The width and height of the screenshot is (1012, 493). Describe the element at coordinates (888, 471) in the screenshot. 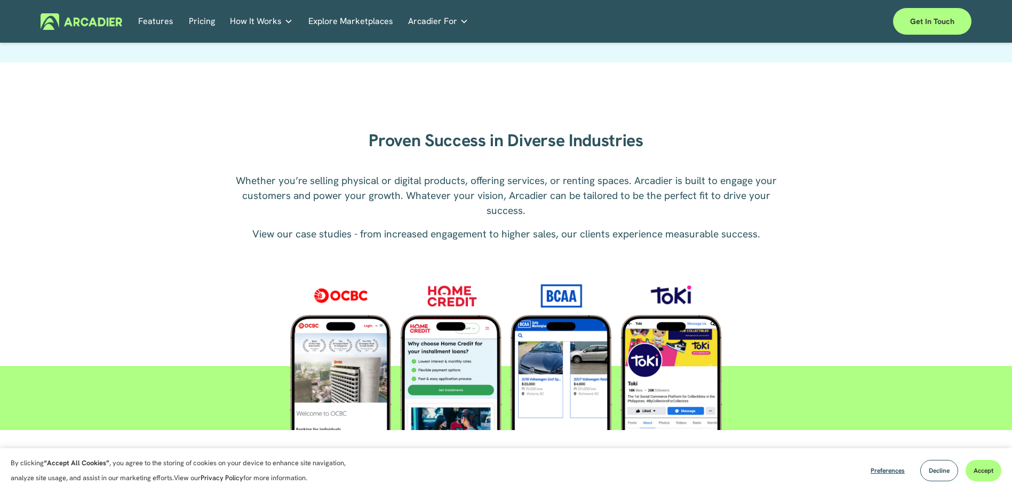

I see `button: Preferences` at that location.